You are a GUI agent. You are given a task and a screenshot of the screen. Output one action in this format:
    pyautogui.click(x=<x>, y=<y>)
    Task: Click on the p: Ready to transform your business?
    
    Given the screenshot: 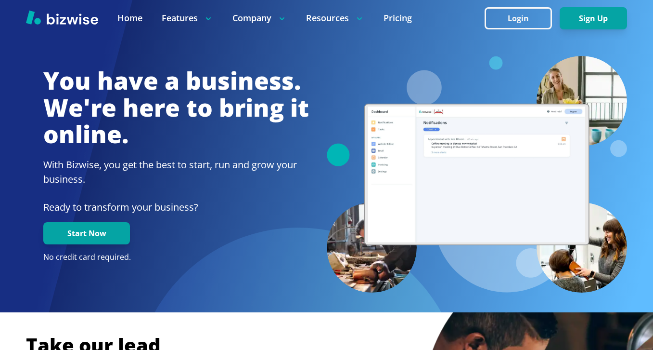 What is the action you would take?
    pyautogui.click(x=176, y=207)
    